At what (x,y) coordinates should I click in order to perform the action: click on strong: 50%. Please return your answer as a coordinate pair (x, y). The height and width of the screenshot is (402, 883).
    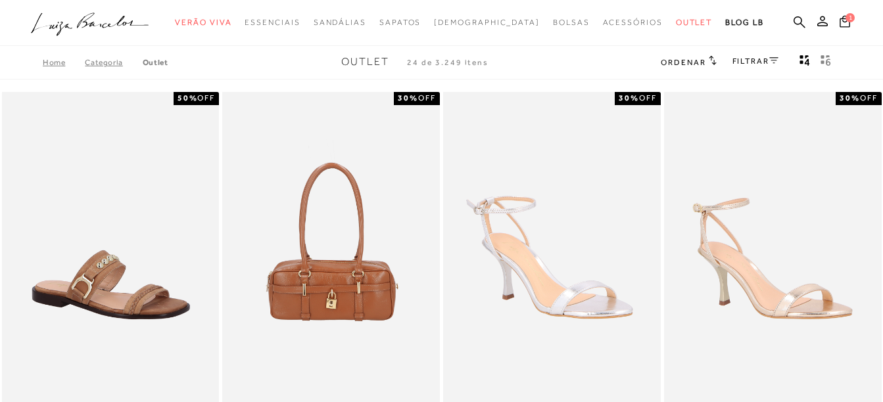
    Looking at the image, I should click on (187, 98).